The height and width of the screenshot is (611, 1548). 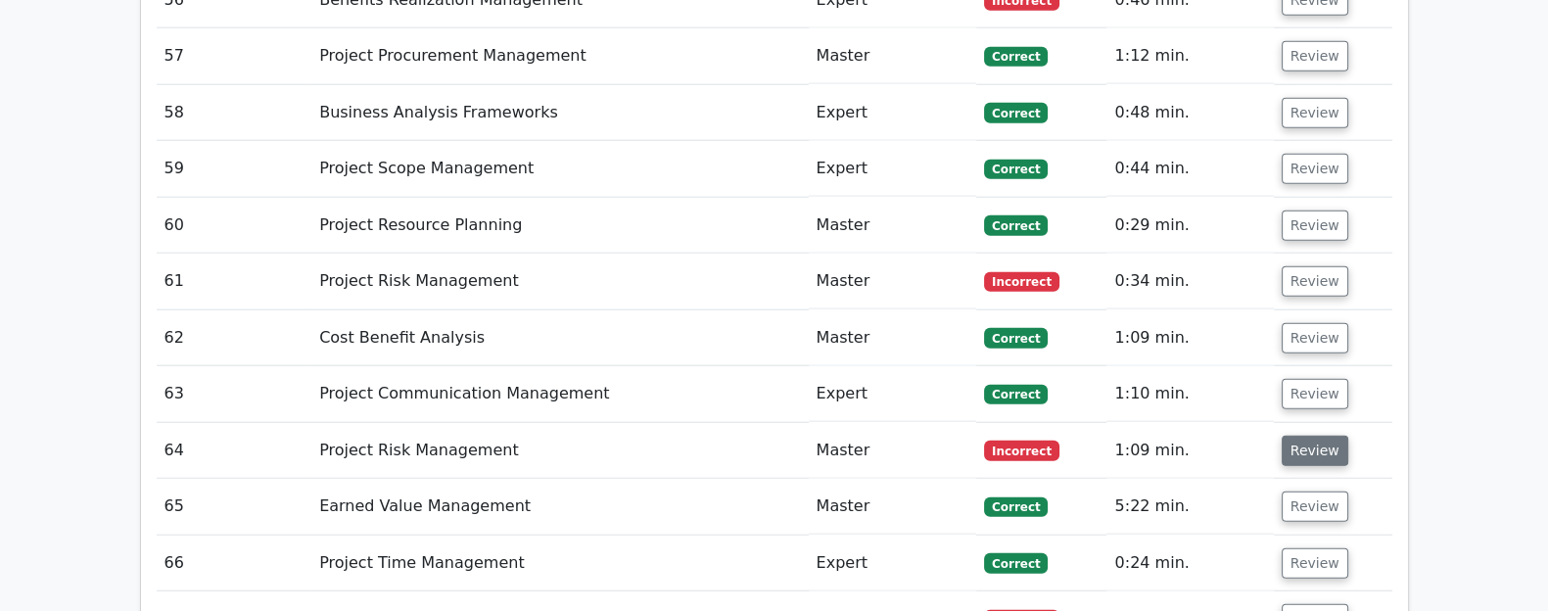 What do you see at coordinates (234, 225) in the screenshot?
I see `td: 60` at bounding box center [234, 225].